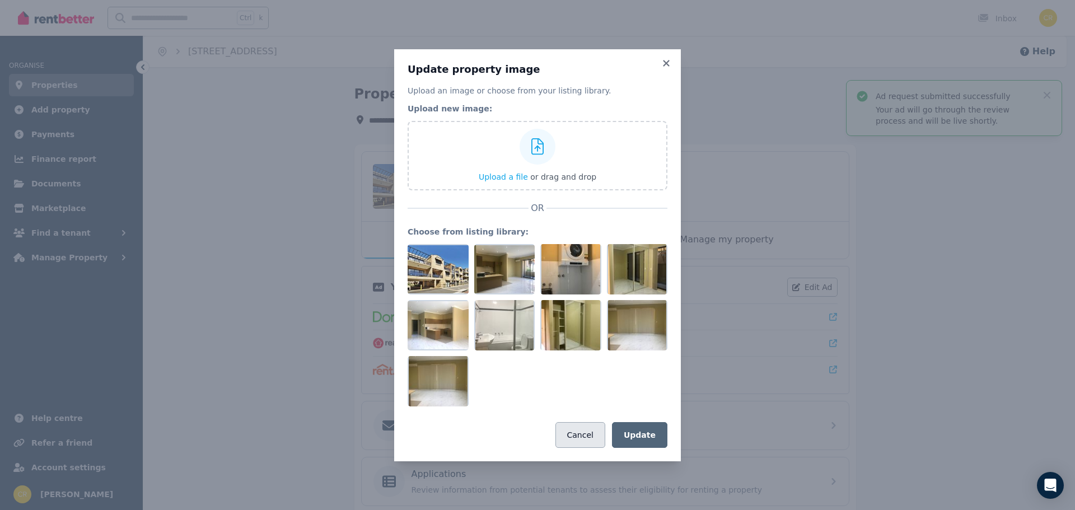 The width and height of the screenshot is (1075, 510). Describe the element at coordinates (1051, 486) in the screenshot. I see `div: Open Intercom Messenger` at that location.